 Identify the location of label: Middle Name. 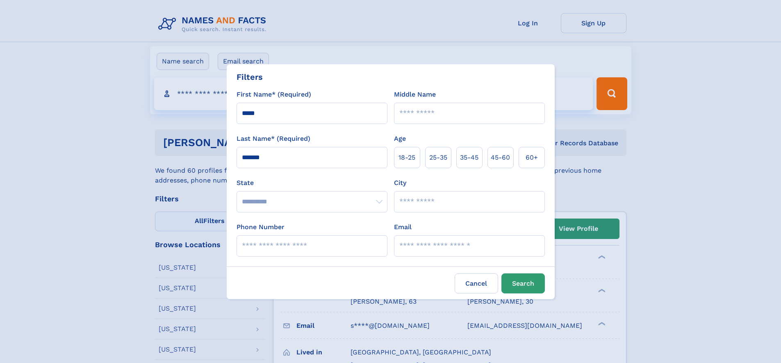
(415, 95).